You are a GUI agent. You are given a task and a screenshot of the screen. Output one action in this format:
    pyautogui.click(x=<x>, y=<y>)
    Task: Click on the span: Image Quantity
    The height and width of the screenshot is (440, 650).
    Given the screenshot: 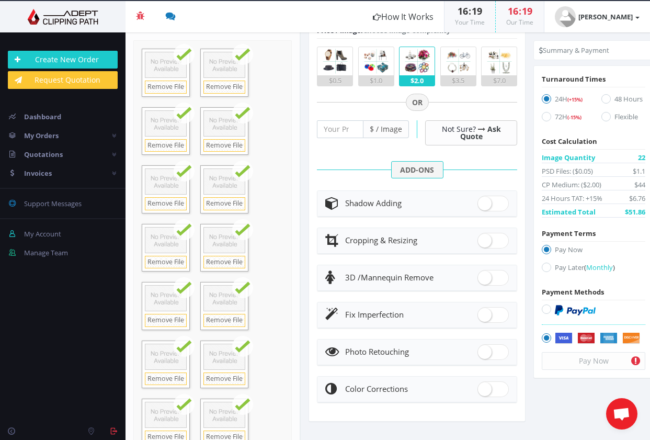 What is the action you would take?
    pyautogui.click(x=568, y=157)
    